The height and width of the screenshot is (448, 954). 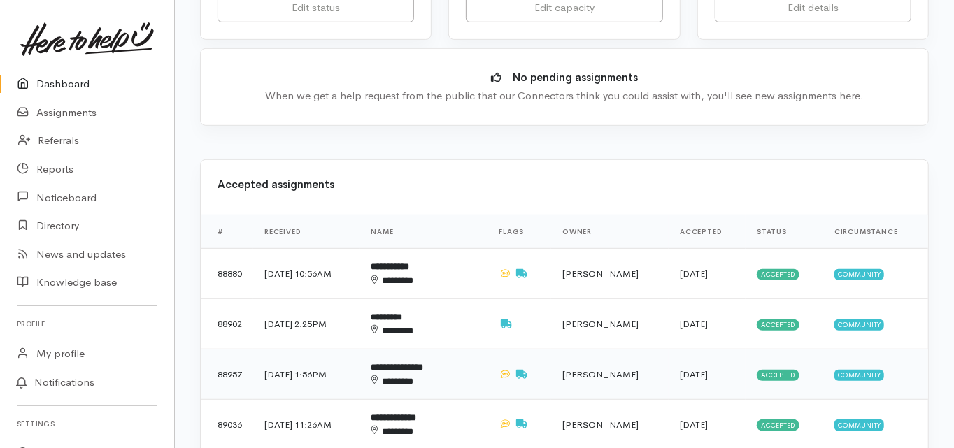 I want to click on th: Status, so click(x=784, y=232).